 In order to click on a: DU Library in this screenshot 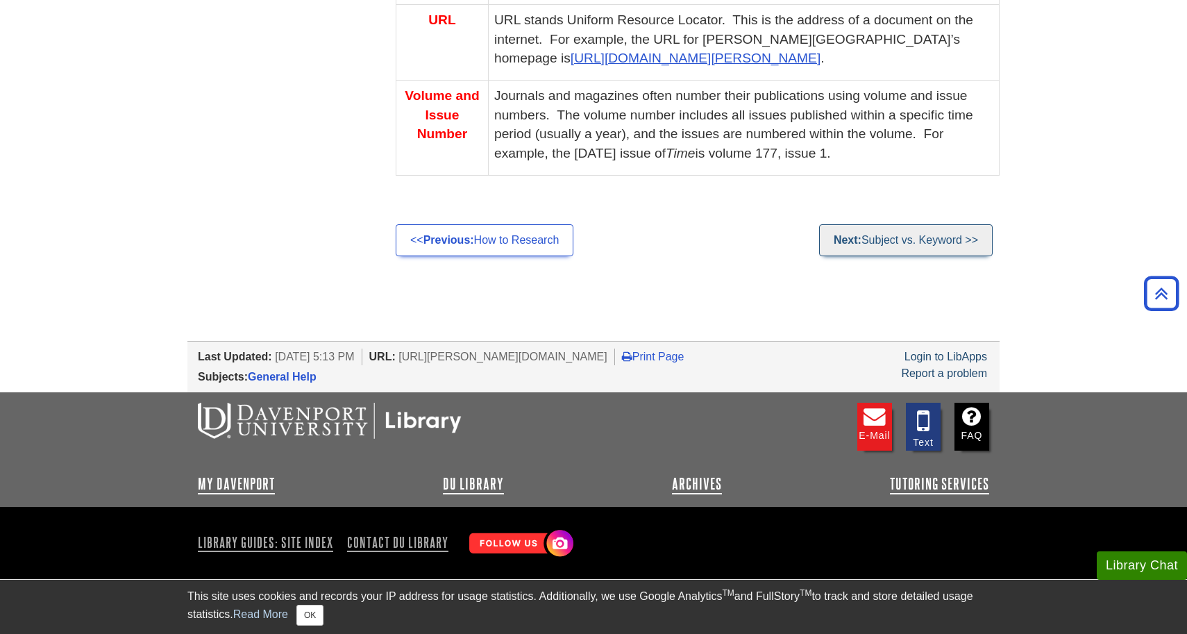, I will do `click(473, 484)`.